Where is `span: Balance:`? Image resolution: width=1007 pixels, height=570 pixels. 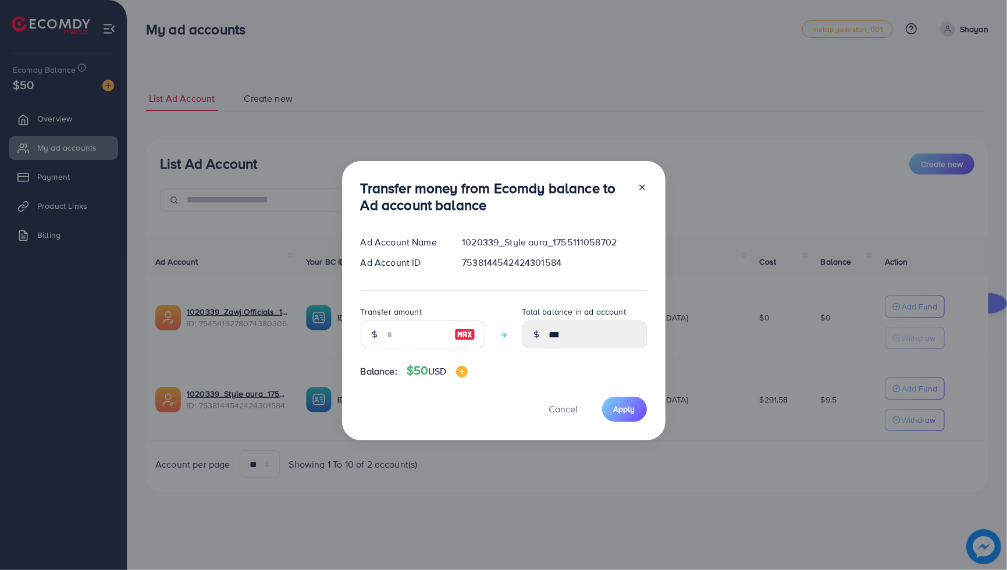 span: Balance: is located at coordinates (379, 371).